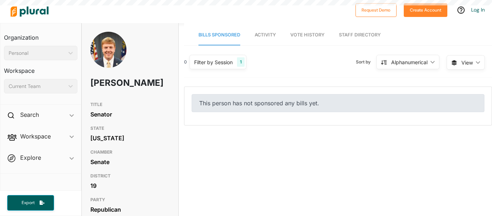  I want to click on a: Create Account, so click(426, 9).